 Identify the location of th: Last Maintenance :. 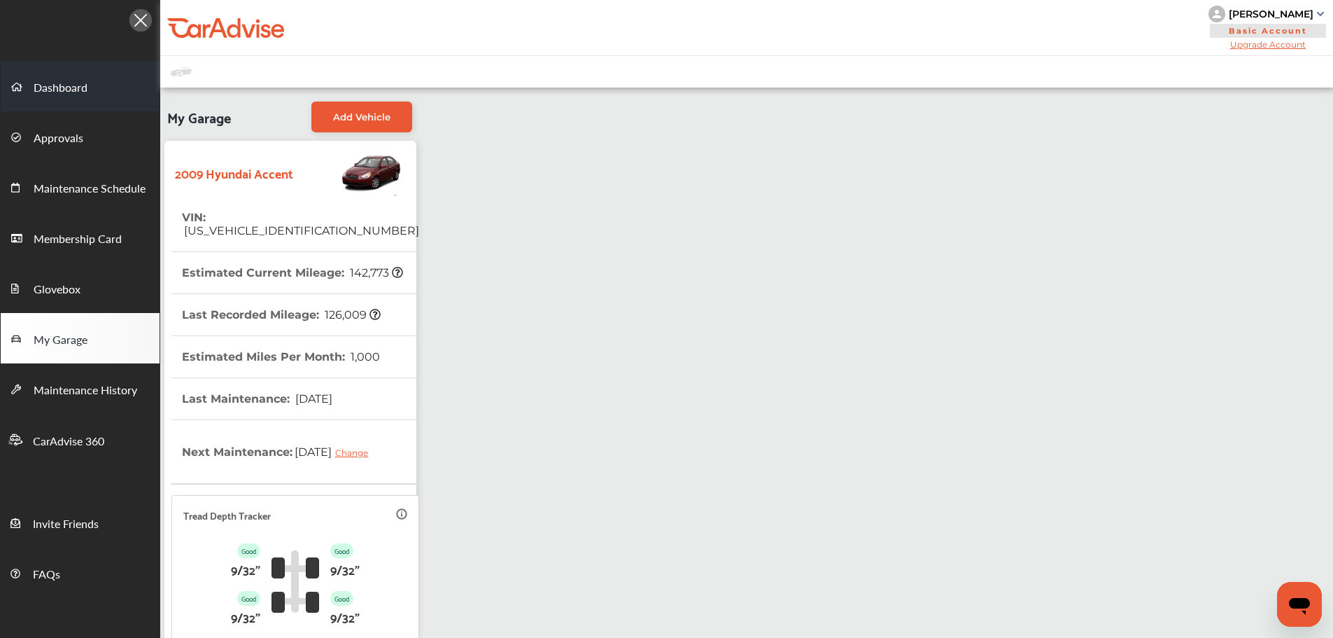
(257, 398).